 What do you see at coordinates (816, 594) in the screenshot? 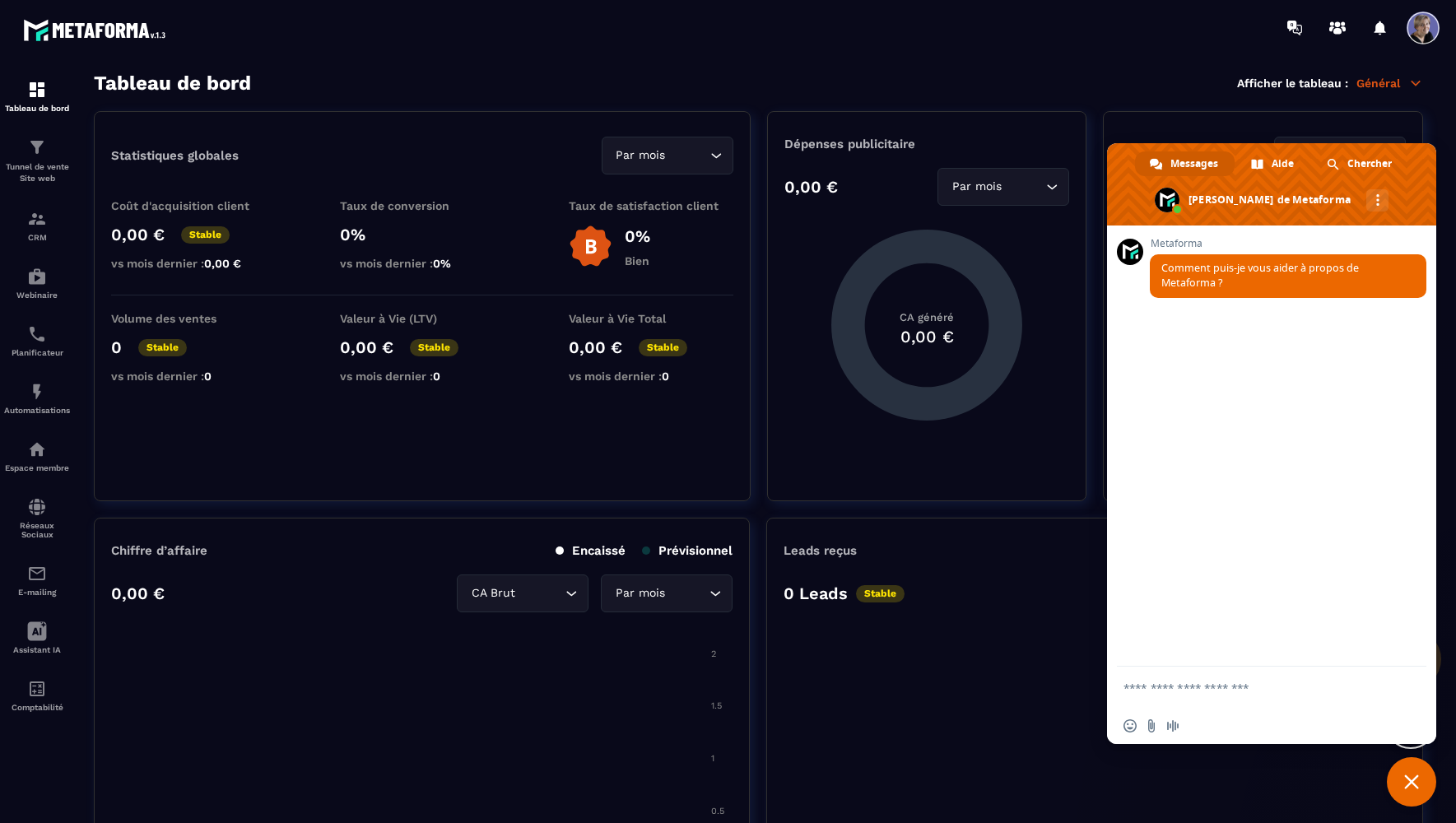
I see `p: 0 Leads` at bounding box center [816, 594].